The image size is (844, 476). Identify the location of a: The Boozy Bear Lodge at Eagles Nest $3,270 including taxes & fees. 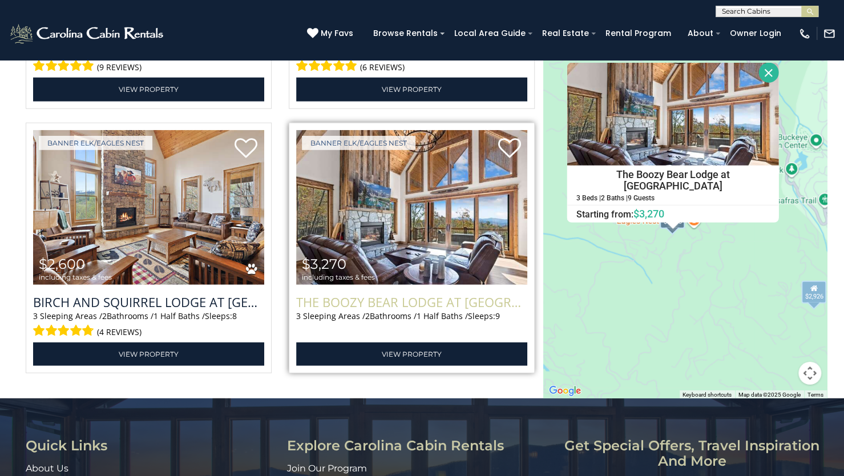
(411, 207).